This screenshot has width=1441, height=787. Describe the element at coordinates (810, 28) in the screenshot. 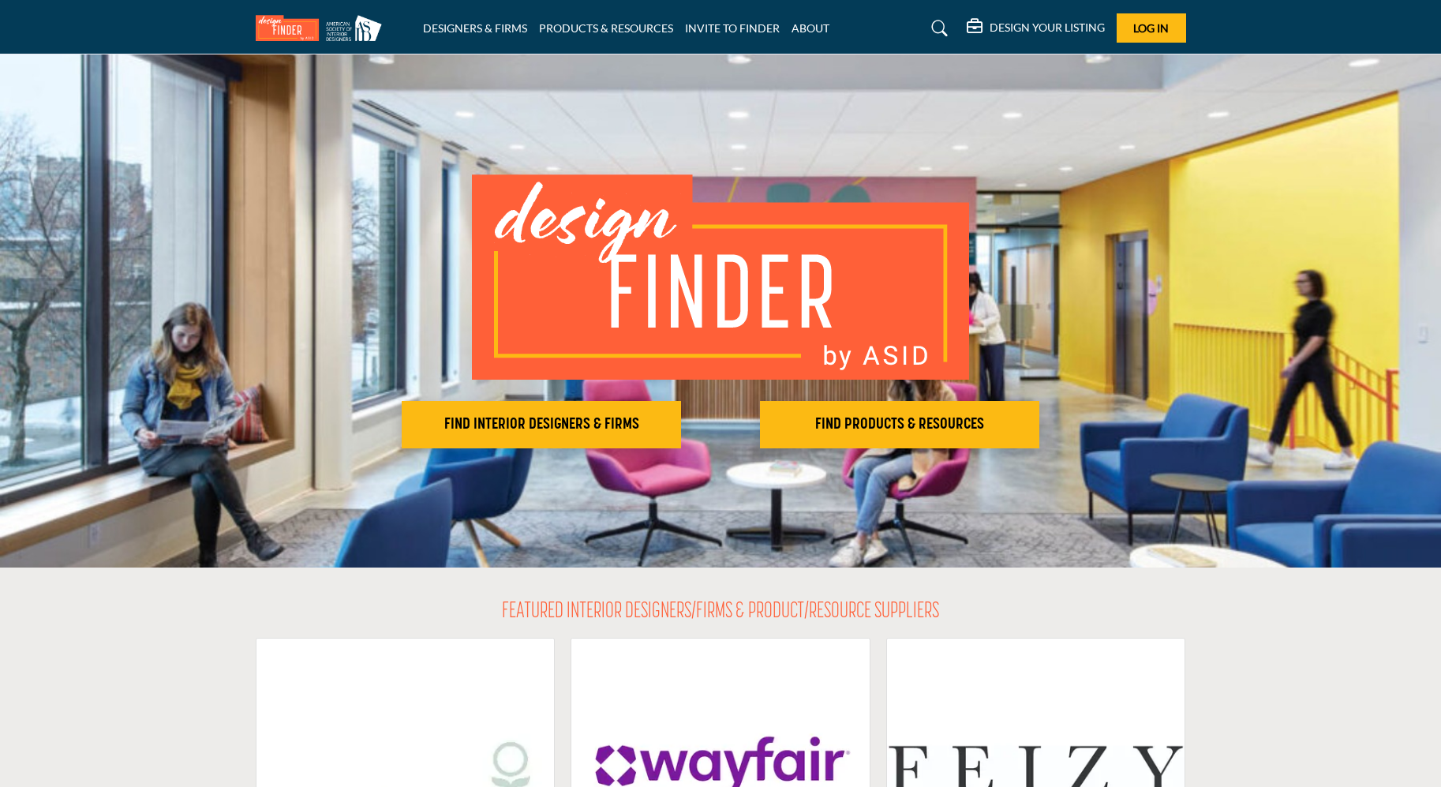

I see `a: ABOUT` at that location.